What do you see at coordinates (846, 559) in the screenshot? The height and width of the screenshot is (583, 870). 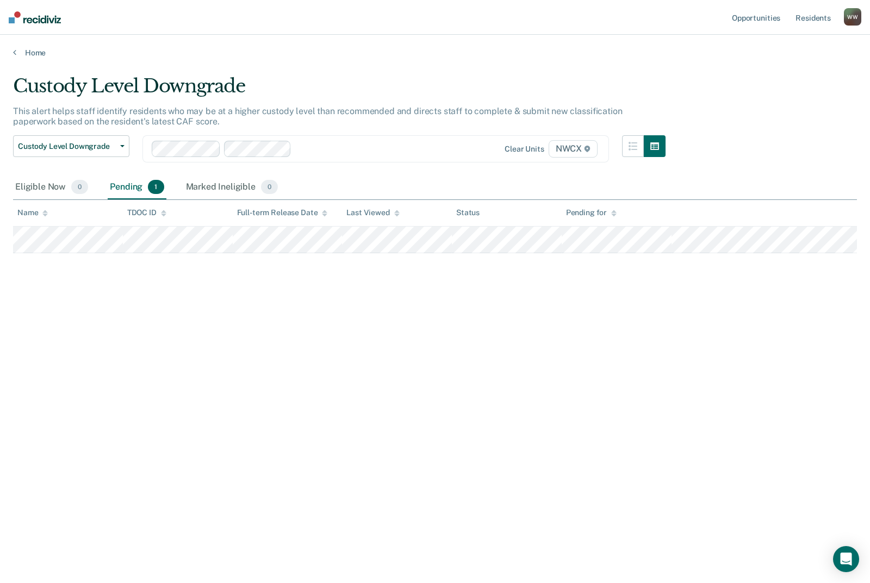 I see `div: Open Intercom Messenger` at bounding box center [846, 559].